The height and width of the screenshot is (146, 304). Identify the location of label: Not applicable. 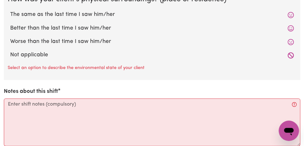
(152, 55).